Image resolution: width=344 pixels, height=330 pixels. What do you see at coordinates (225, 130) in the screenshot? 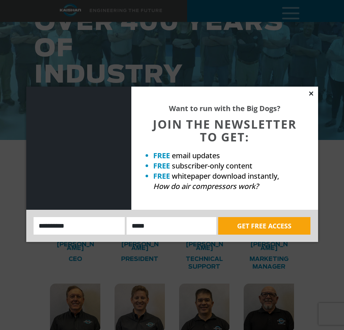
I see `span: JOIN THE NEWSLETTER TO GET:` at bounding box center [225, 130].